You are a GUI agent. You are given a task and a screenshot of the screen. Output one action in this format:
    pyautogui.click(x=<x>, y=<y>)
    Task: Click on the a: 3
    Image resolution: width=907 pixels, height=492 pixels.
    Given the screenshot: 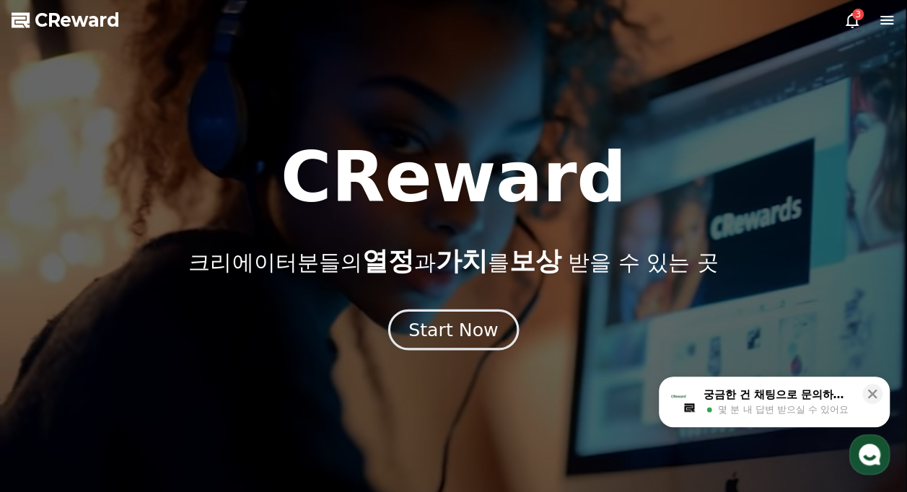 What is the action you would take?
    pyautogui.click(x=852, y=20)
    